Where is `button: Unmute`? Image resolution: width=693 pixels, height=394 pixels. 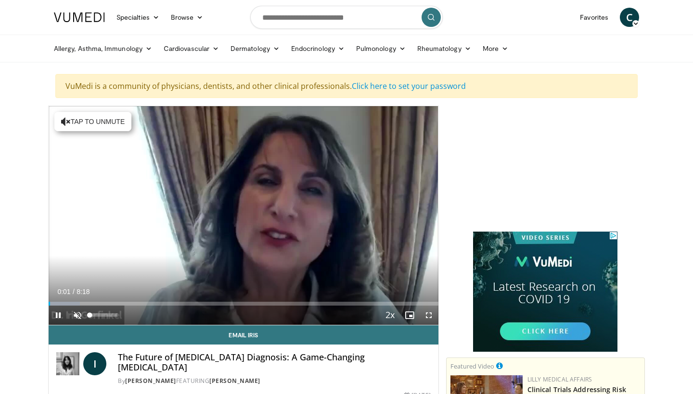
button: Unmute is located at coordinates (77, 316).